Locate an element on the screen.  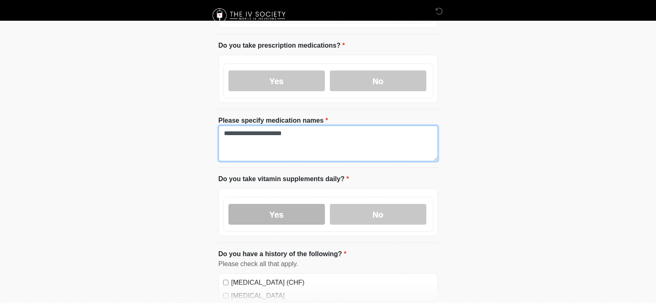
div: Please check all that apply. is located at coordinates (328, 264).